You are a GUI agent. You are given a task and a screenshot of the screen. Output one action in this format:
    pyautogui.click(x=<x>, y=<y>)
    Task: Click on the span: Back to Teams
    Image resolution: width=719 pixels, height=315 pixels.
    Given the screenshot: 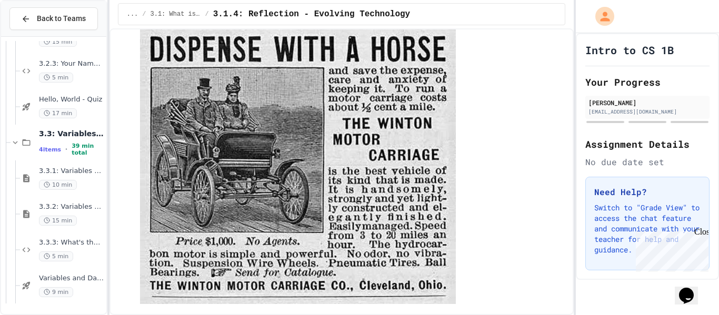 What is the action you would take?
    pyautogui.click(x=61, y=18)
    